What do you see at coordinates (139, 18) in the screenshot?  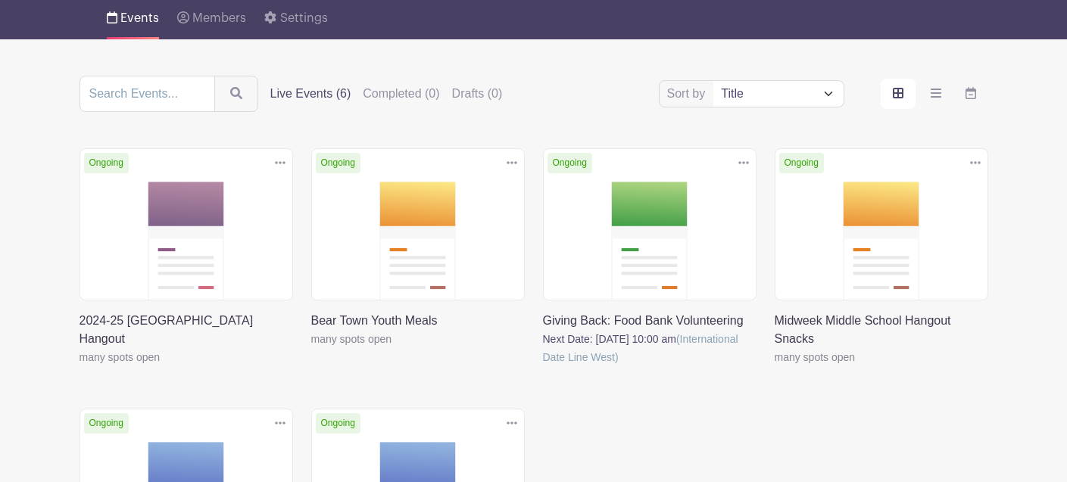 I see `span: Events` at bounding box center [139, 18].